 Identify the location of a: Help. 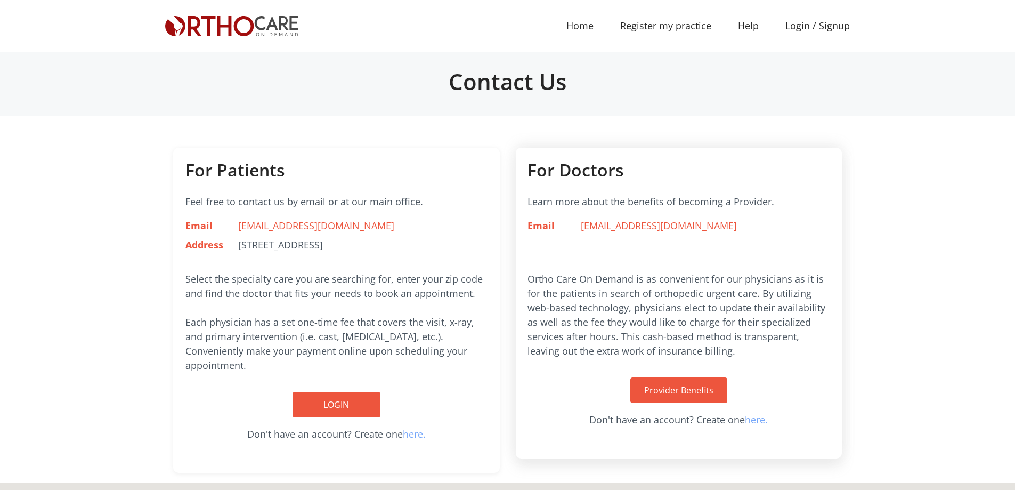
(748, 26).